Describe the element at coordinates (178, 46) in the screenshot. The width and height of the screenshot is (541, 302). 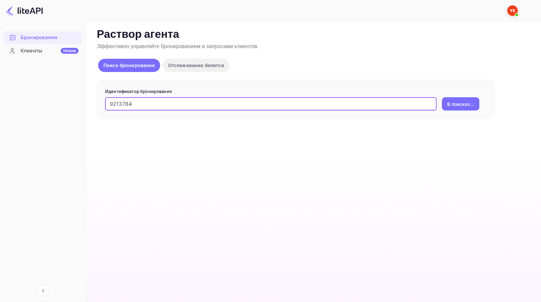
I see `ya-tr-span: Эффективно управляйте бронированием и запросами клиентов.` at that location.